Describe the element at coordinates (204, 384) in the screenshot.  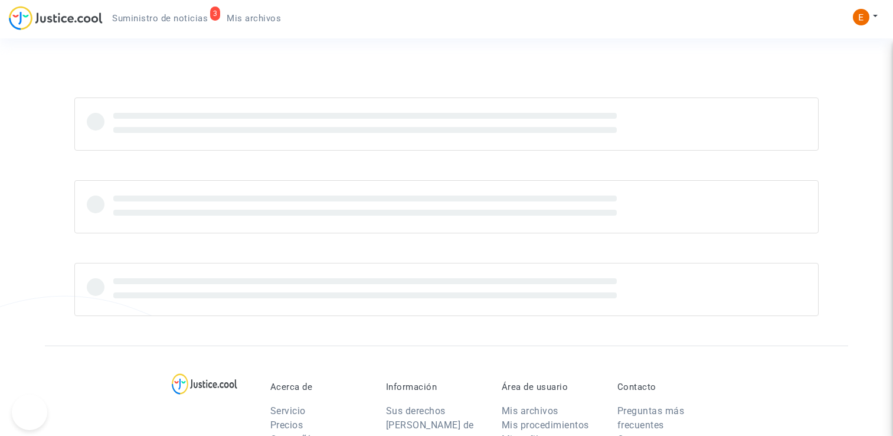
I see `img: logo-lg.svg` at that location.